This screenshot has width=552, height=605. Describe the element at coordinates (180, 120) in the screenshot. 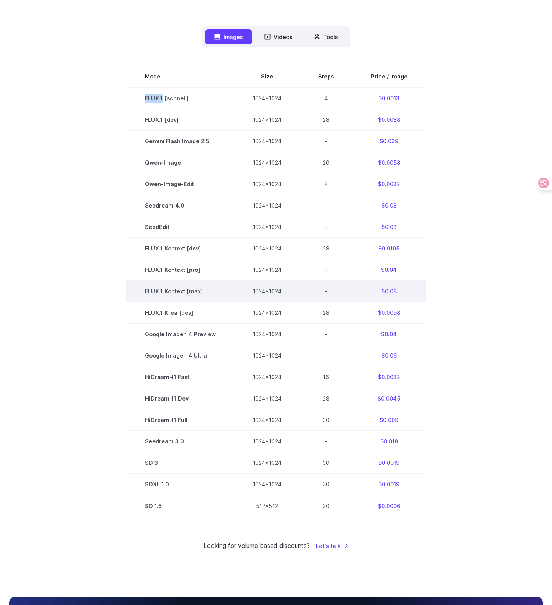

I see `td: FLUX.1 [dev]` at that location.